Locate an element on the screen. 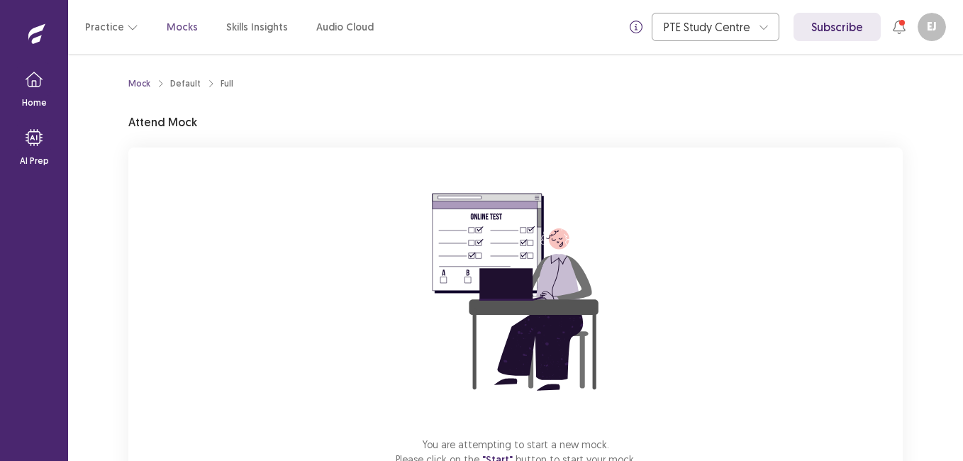 Image resolution: width=963 pixels, height=461 pixels. p: AI Prep is located at coordinates (34, 161).